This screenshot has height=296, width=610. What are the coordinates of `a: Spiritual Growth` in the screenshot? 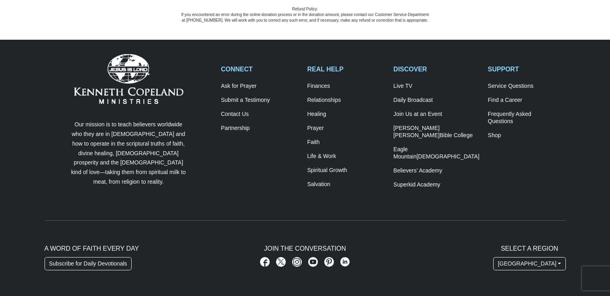 It's located at (346, 171).